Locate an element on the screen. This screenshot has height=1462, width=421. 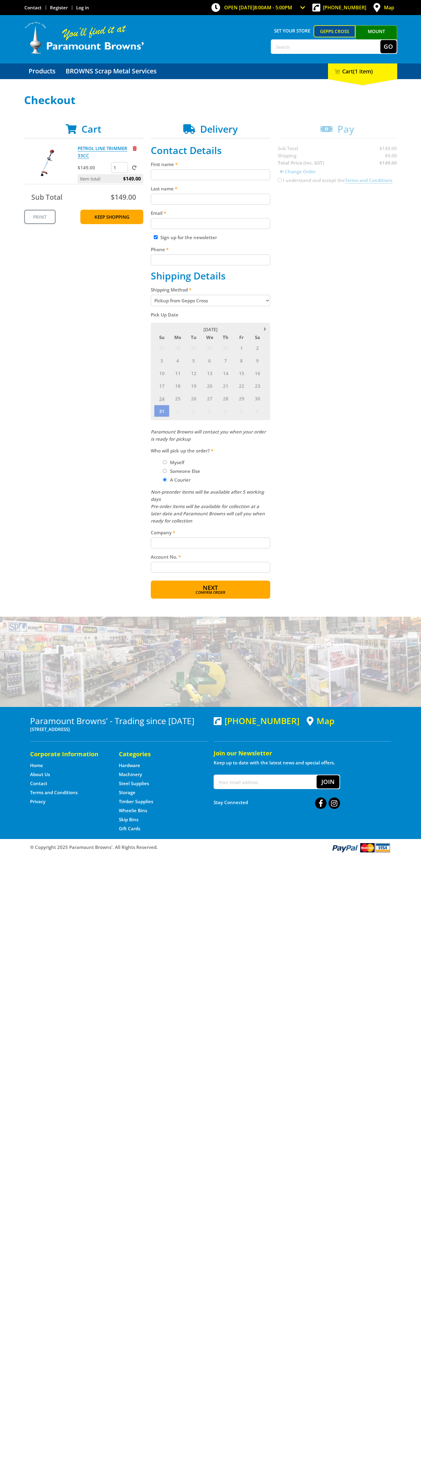
label: Someone Else is located at coordinates (185, 471).